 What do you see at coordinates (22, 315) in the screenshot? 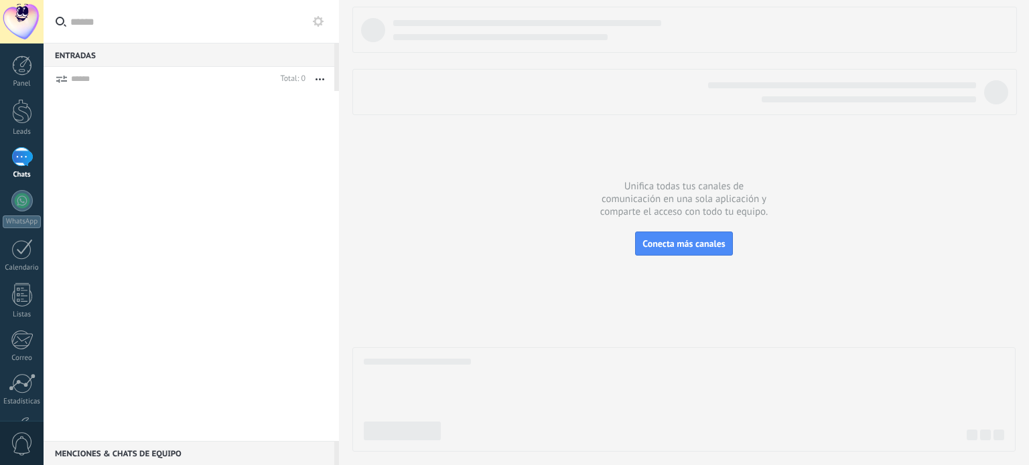
I see `div: Listas` at bounding box center [22, 315].